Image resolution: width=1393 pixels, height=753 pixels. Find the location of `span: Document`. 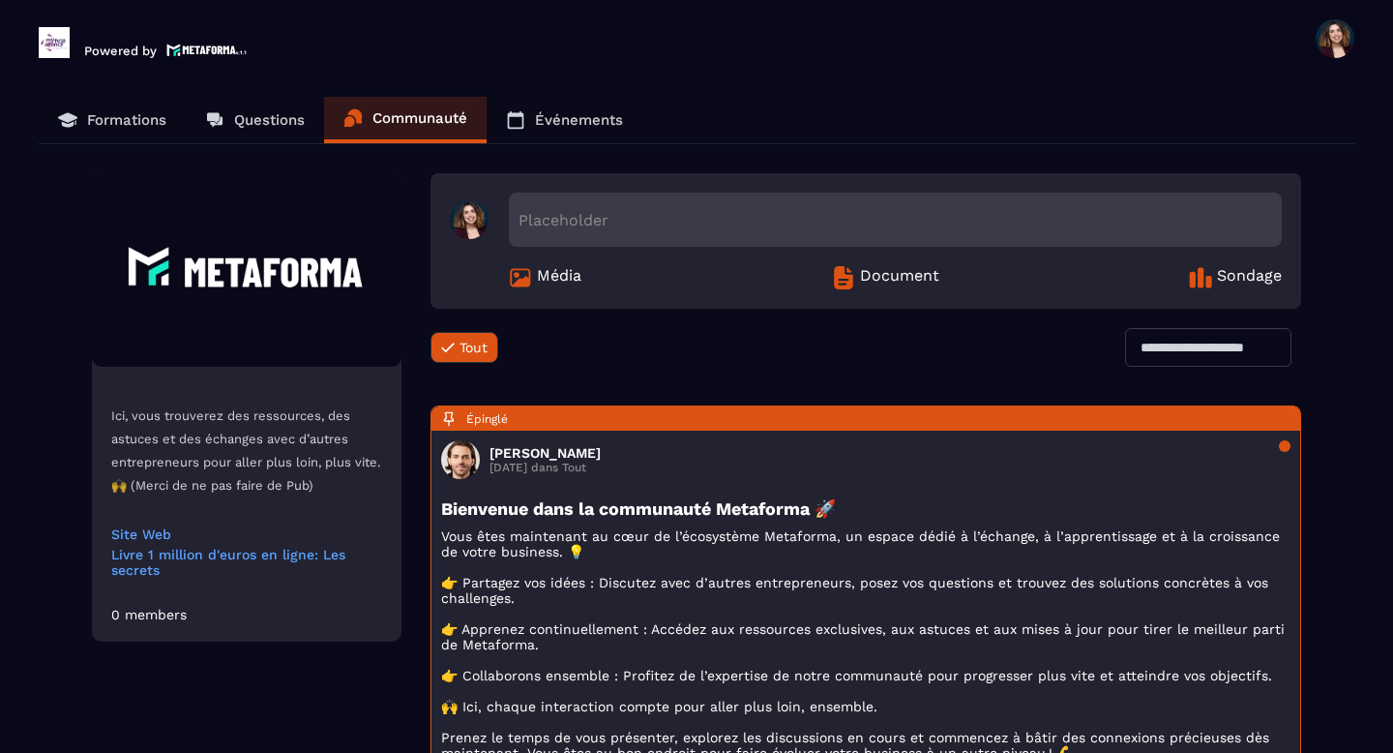

span: Document is located at coordinates (900, 278).